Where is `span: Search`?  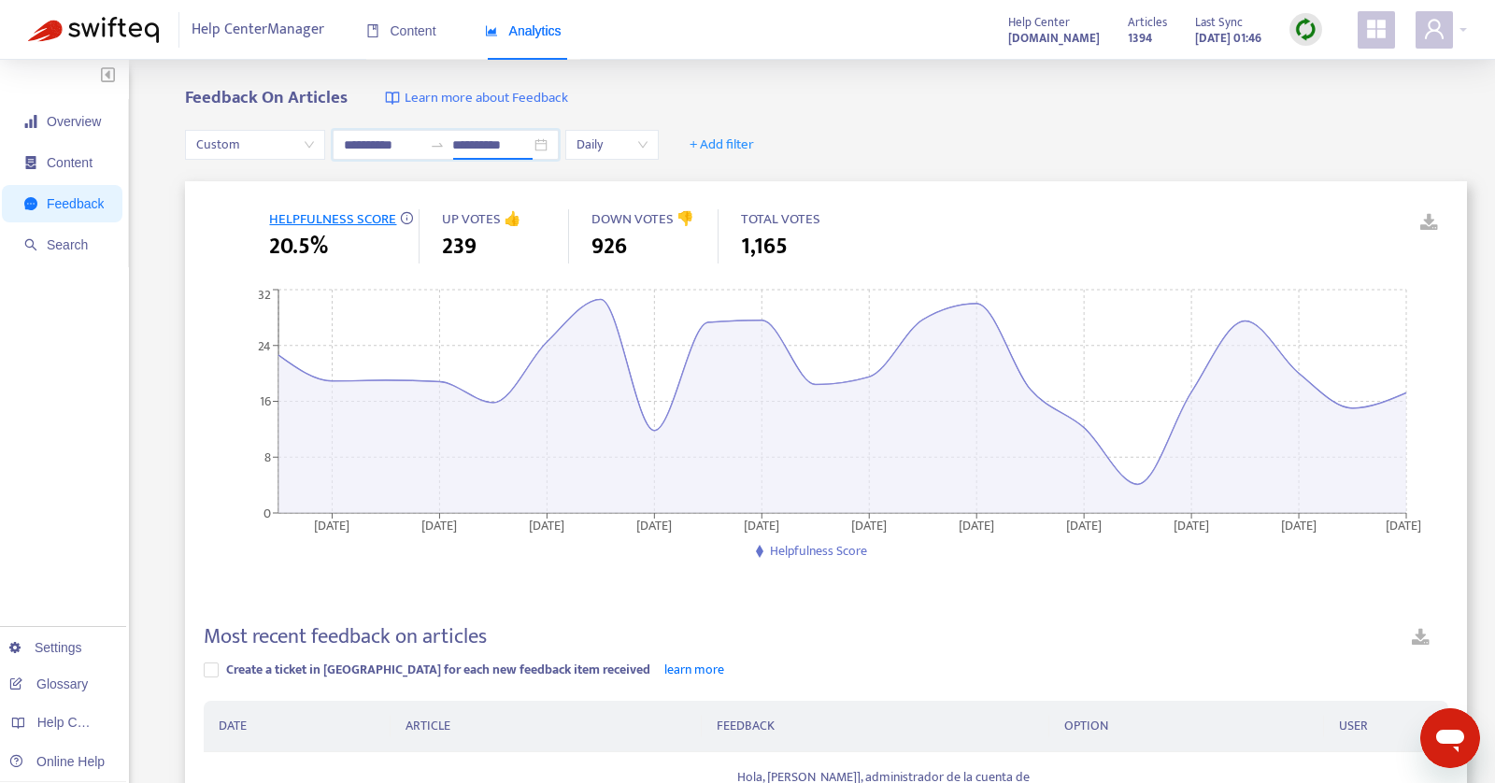 span: Search is located at coordinates (67, 245).